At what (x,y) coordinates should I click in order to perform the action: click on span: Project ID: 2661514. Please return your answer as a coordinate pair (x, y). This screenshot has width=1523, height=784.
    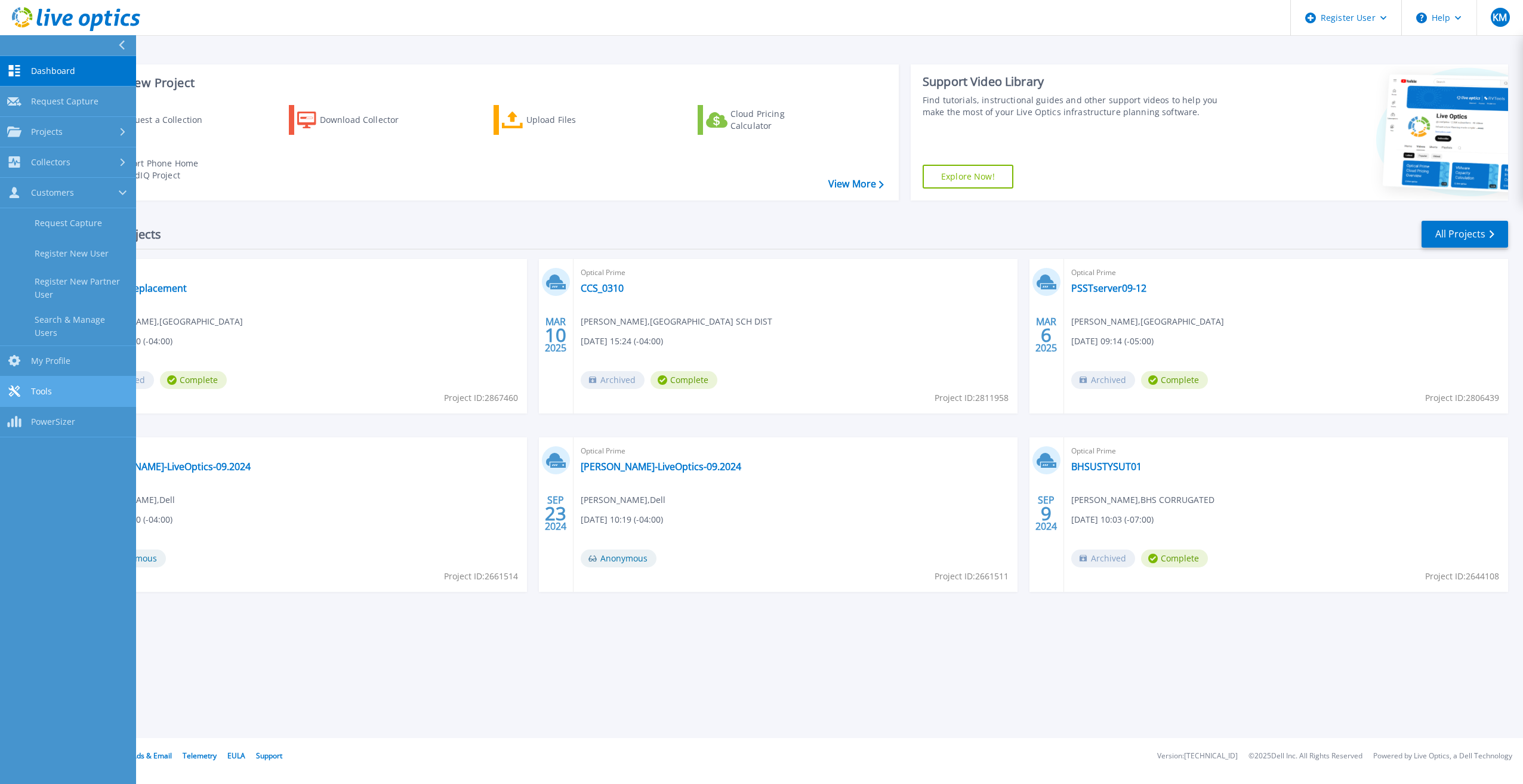
    Looking at the image, I should click on (481, 576).